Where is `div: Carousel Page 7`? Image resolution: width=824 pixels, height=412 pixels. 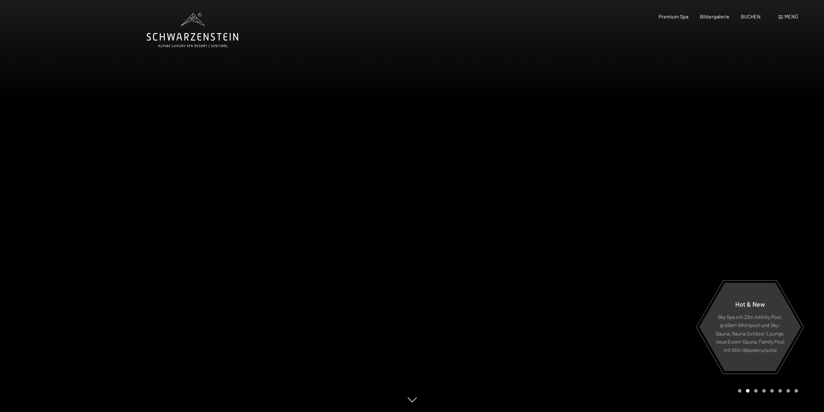
div: Carousel Page 7 is located at coordinates (789, 390).